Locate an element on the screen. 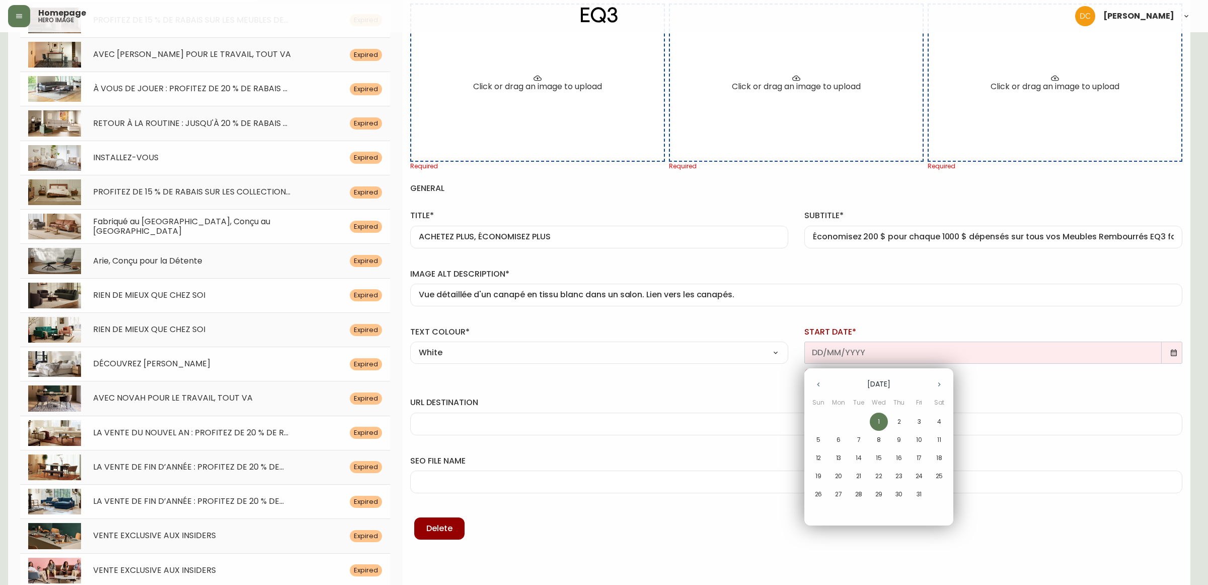 This screenshot has width=1208, height=585. p: 18 is located at coordinates (940, 458).